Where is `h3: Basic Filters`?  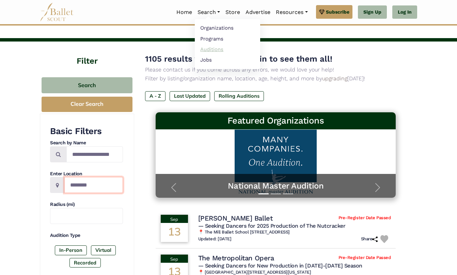
h3: Basic Filters is located at coordinates (86, 131).